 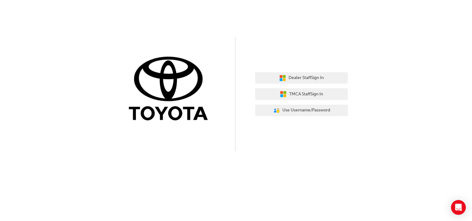 I want to click on button: Use Username/Password, so click(x=301, y=111).